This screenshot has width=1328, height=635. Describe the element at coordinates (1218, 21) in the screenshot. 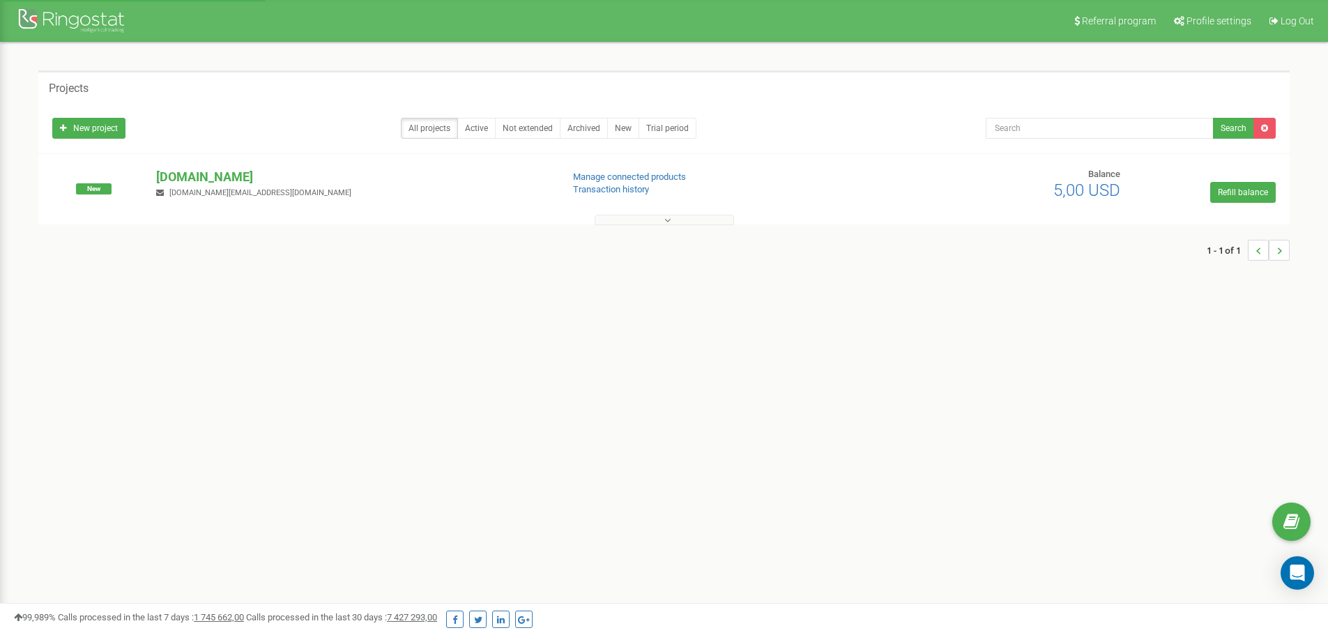

I see `span: Profile settings` at that location.